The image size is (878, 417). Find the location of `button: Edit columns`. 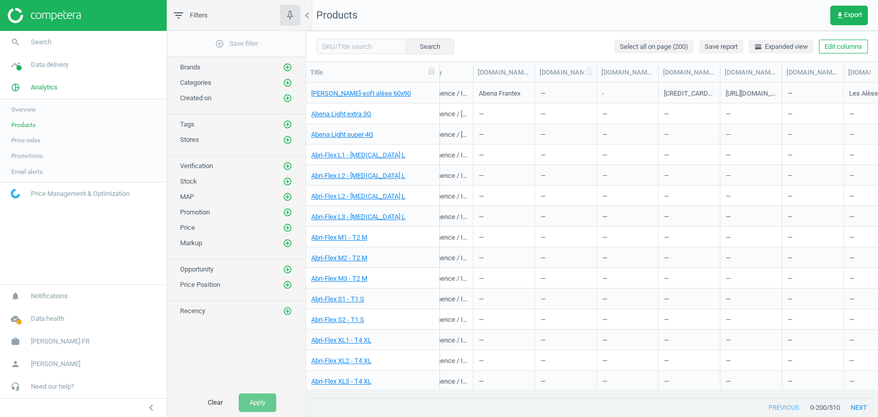

button: Edit columns is located at coordinates (843, 47).